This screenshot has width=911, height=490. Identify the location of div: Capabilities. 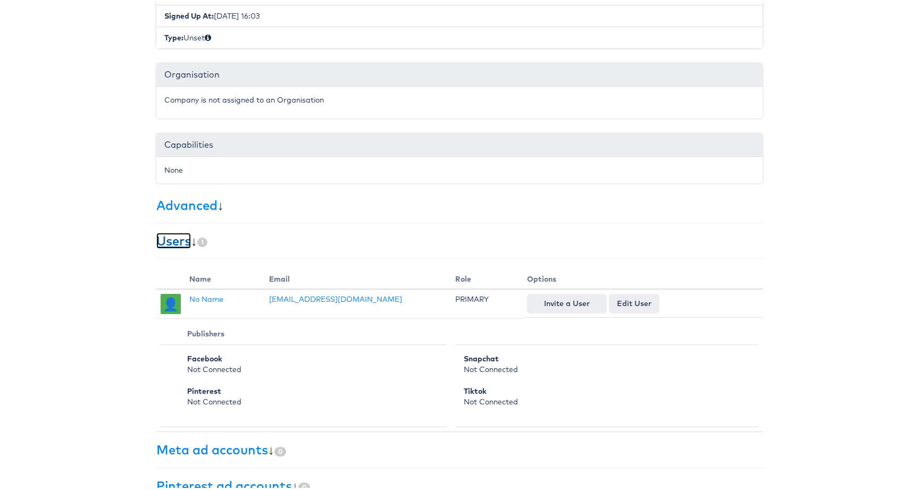
(459, 143).